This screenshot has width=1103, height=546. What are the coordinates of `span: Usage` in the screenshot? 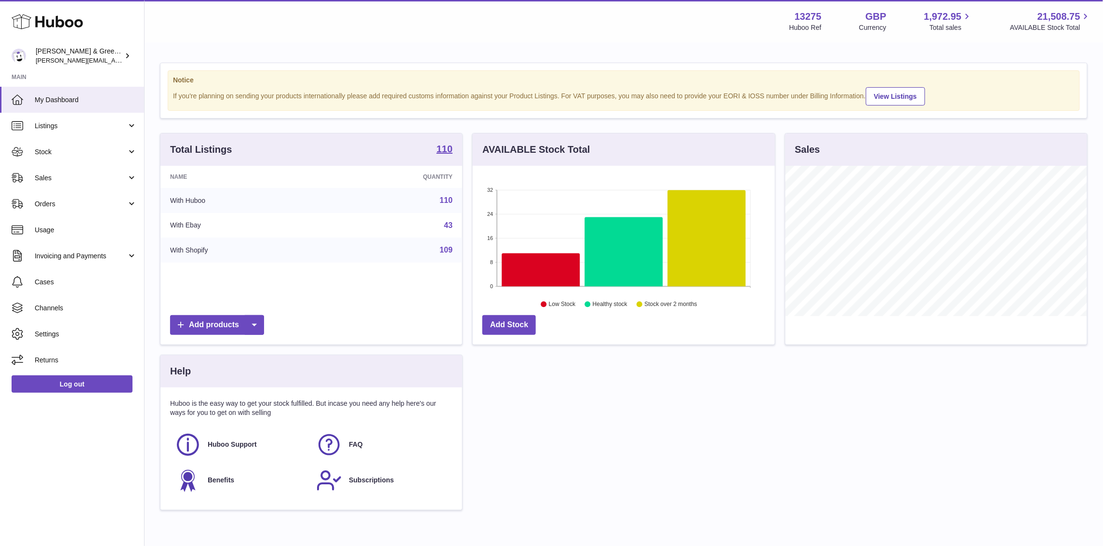 It's located at (86, 230).